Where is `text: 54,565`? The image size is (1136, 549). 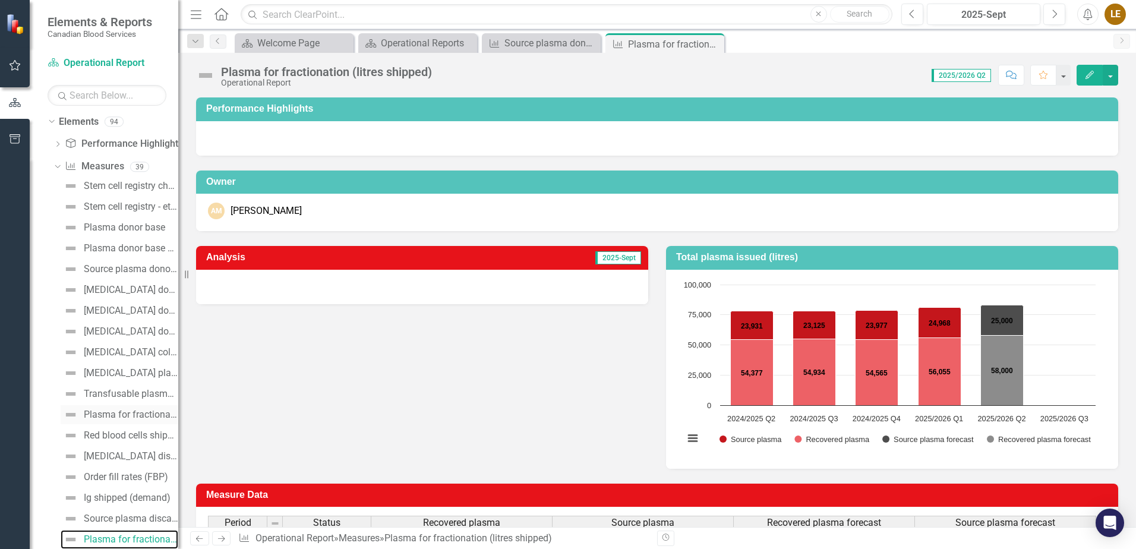
text: 54,565 is located at coordinates (876, 373).